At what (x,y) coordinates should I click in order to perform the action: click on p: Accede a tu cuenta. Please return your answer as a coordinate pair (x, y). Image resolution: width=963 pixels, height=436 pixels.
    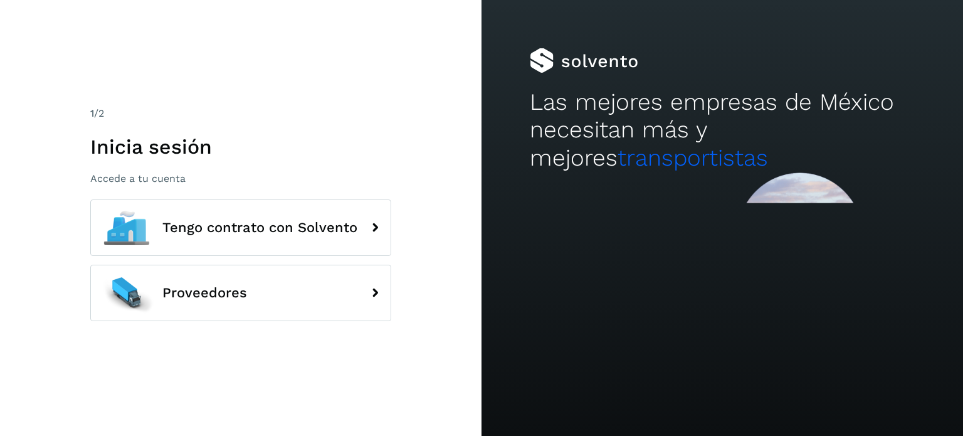
    Looking at the image, I should click on (241, 178).